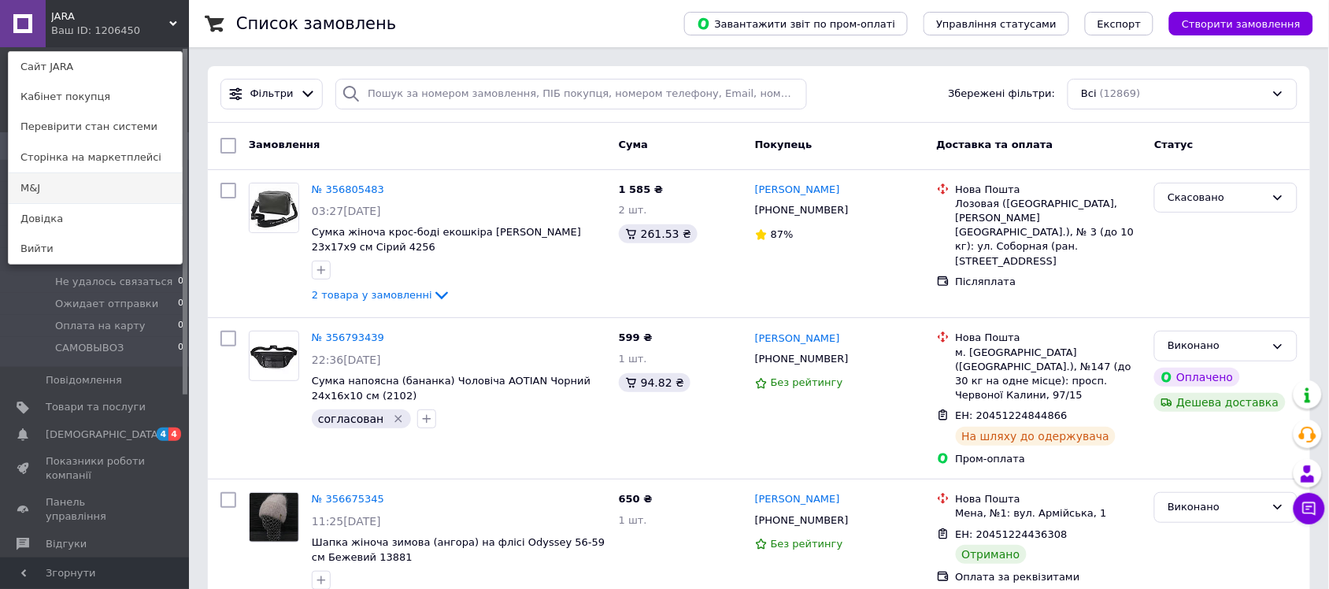  Describe the element at coordinates (95, 67) in the screenshot. I see `a: Сайт JARA` at that location.